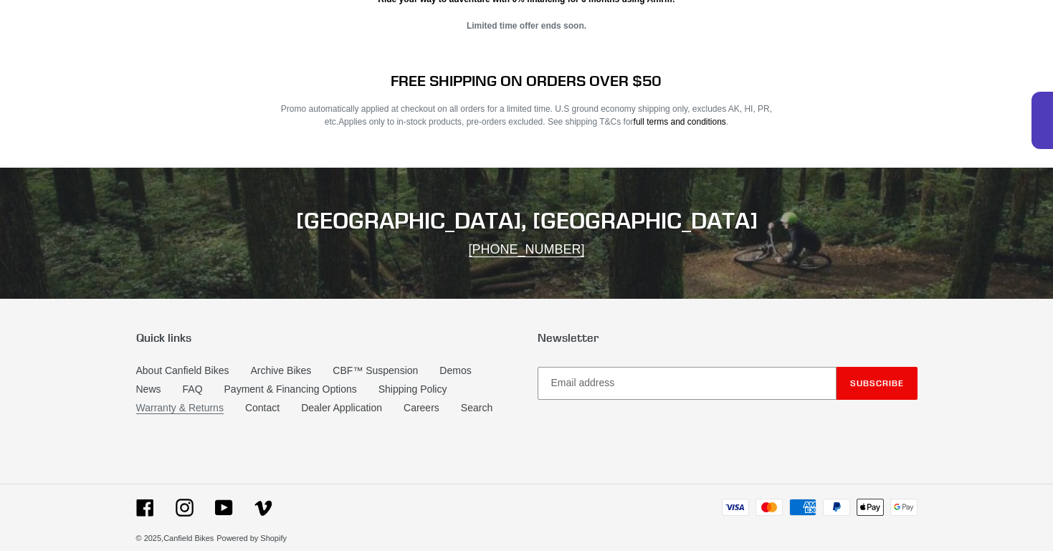  What do you see at coordinates (526, 115) in the screenshot?
I see `p: Promo automatically applied at checkout on all orders for a limited time. U.S ground economy ship...` at bounding box center [526, 115].